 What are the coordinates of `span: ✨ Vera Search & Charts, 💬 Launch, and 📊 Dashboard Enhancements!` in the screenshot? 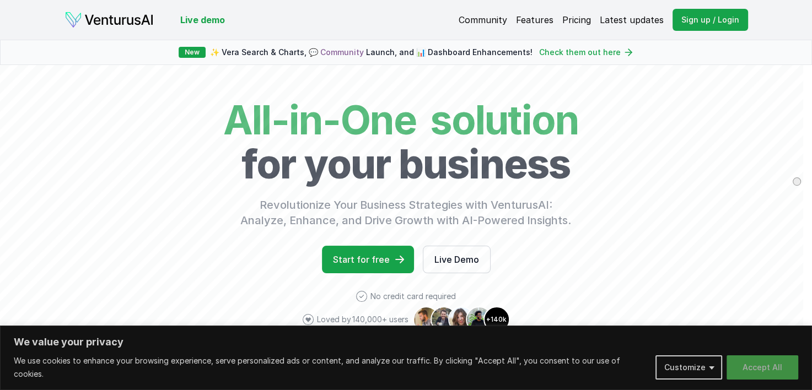 It's located at (371, 52).